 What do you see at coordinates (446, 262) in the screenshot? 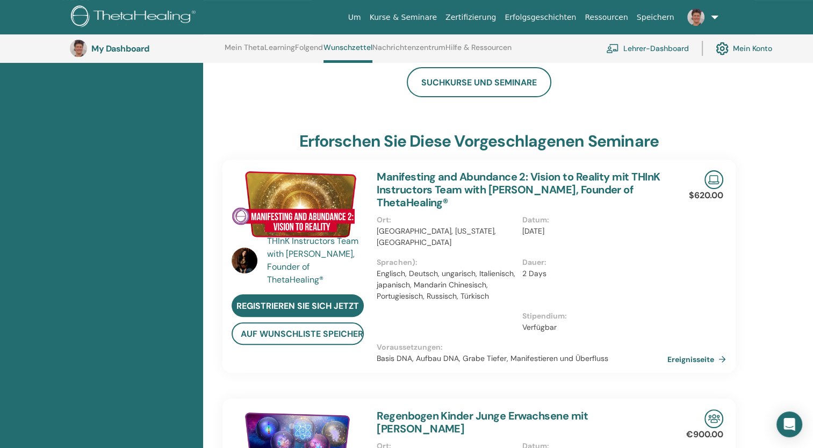
I see `p: Sprachen) :` at bounding box center [446, 262].